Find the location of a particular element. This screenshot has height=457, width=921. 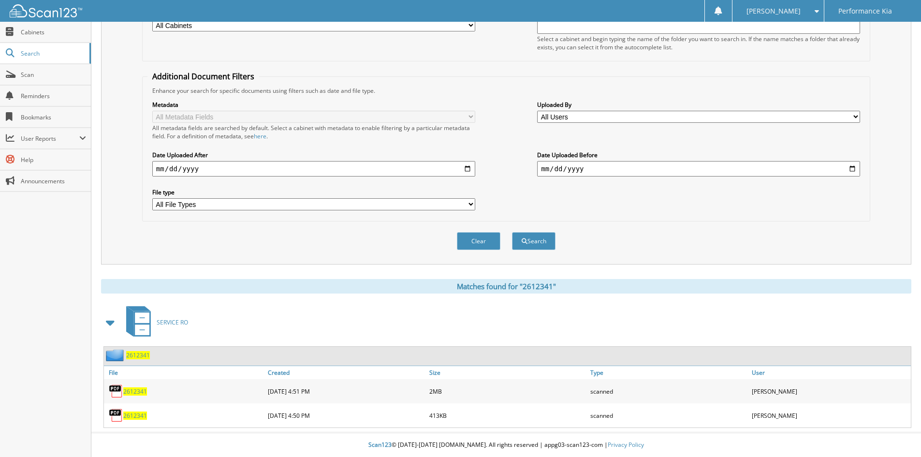

button: Search is located at coordinates (534, 241).